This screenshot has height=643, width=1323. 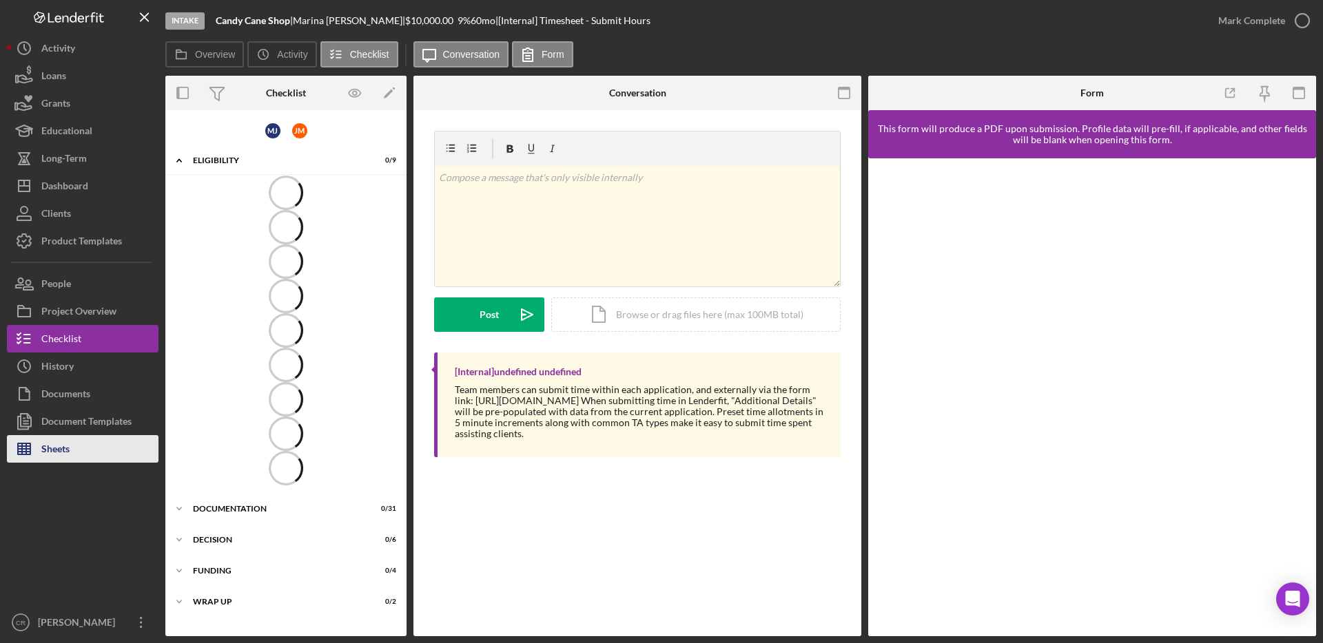 What do you see at coordinates (384, 509) in the screenshot?
I see `div: 0 / 31` at bounding box center [384, 509].